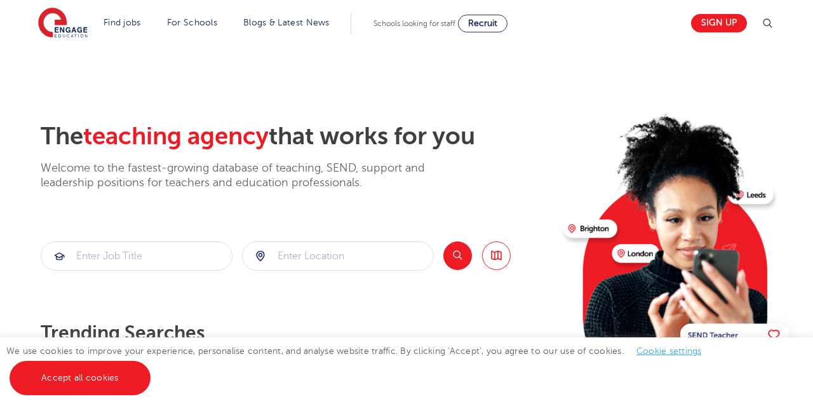 The width and height of the screenshot is (813, 406). What do you see at coordinates (414, 24) in the screenshot?
I see `span: Schools looking for staff` at bounding box center [414, 24].